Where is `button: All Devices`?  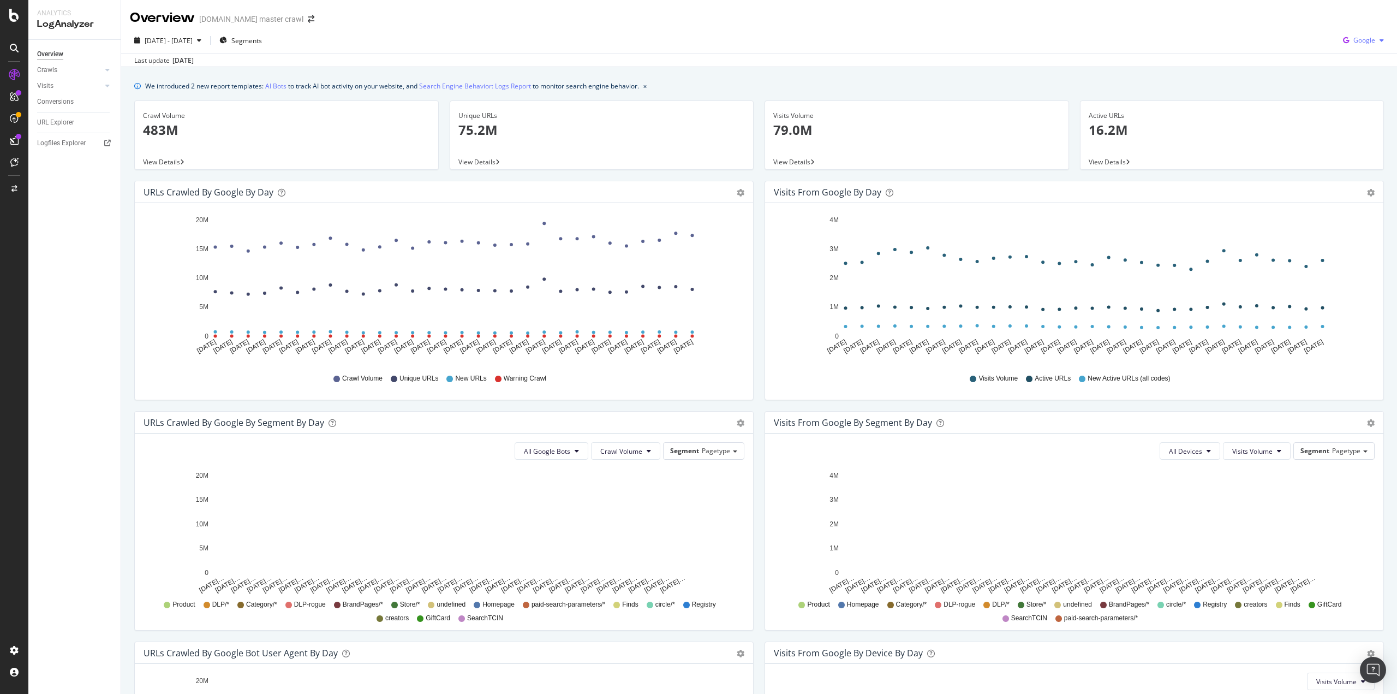 button: All Devices is located at coordinates (1190, 451).